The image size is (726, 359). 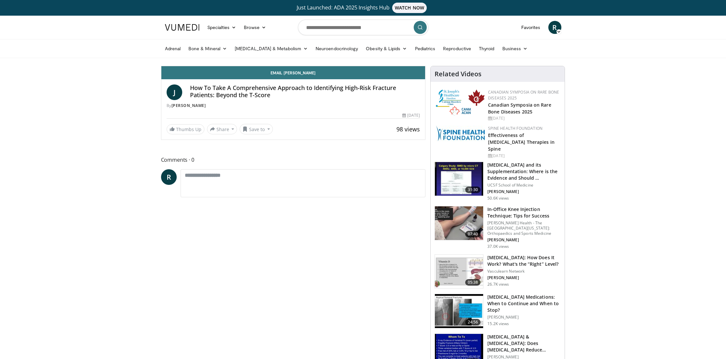 I want to click on a: Thyroid, so click(x=487, y=49).